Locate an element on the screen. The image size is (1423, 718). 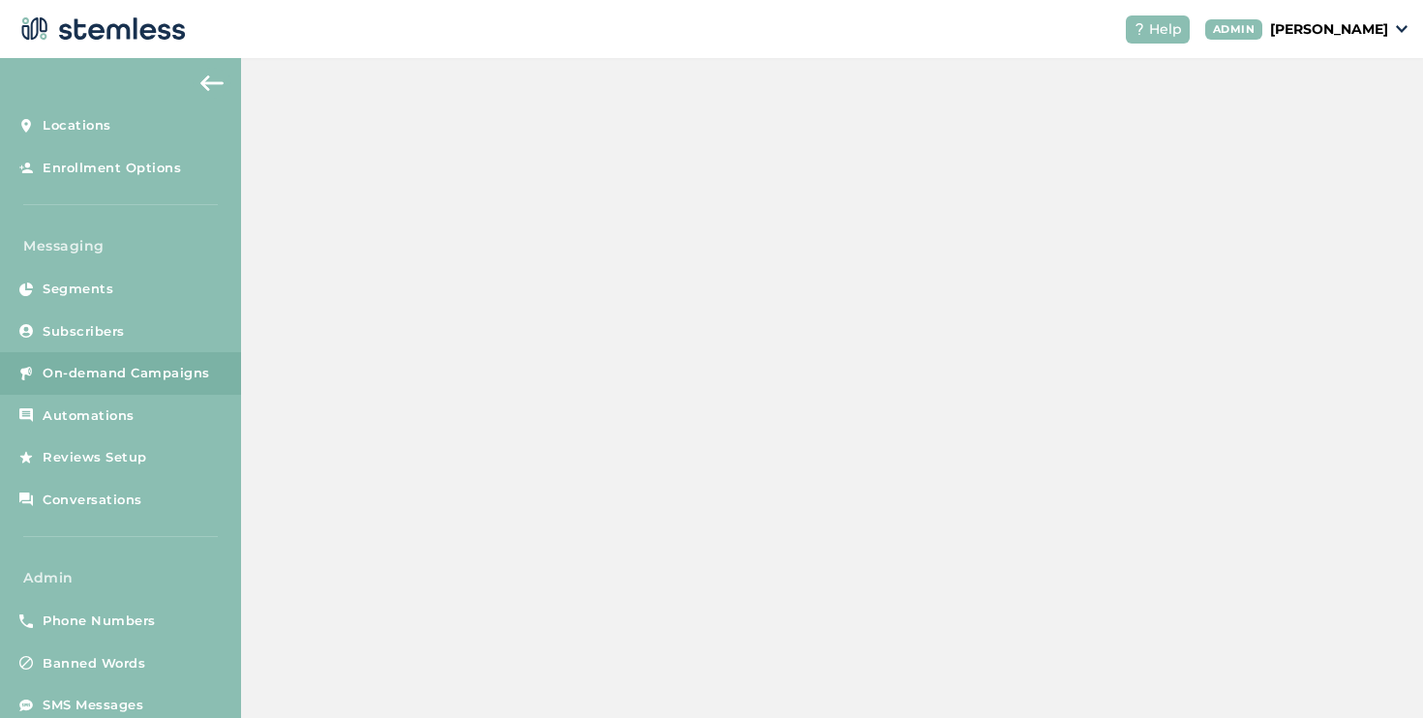
span: On-demand Campaigns is located at coordinates (126, 374).